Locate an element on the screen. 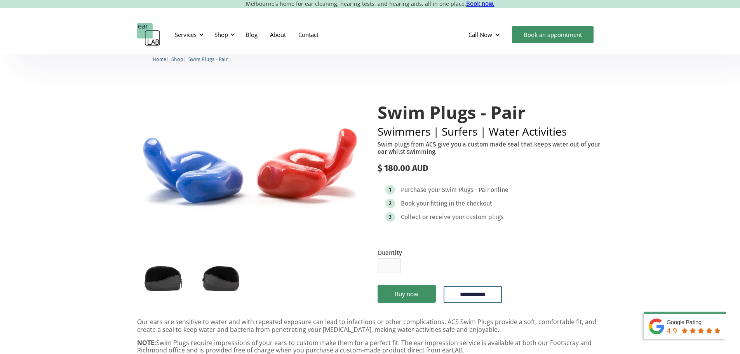 This screenshot has width=740, height=354. a: Swim Plugs - Pair is located at coordinates (208, 59).